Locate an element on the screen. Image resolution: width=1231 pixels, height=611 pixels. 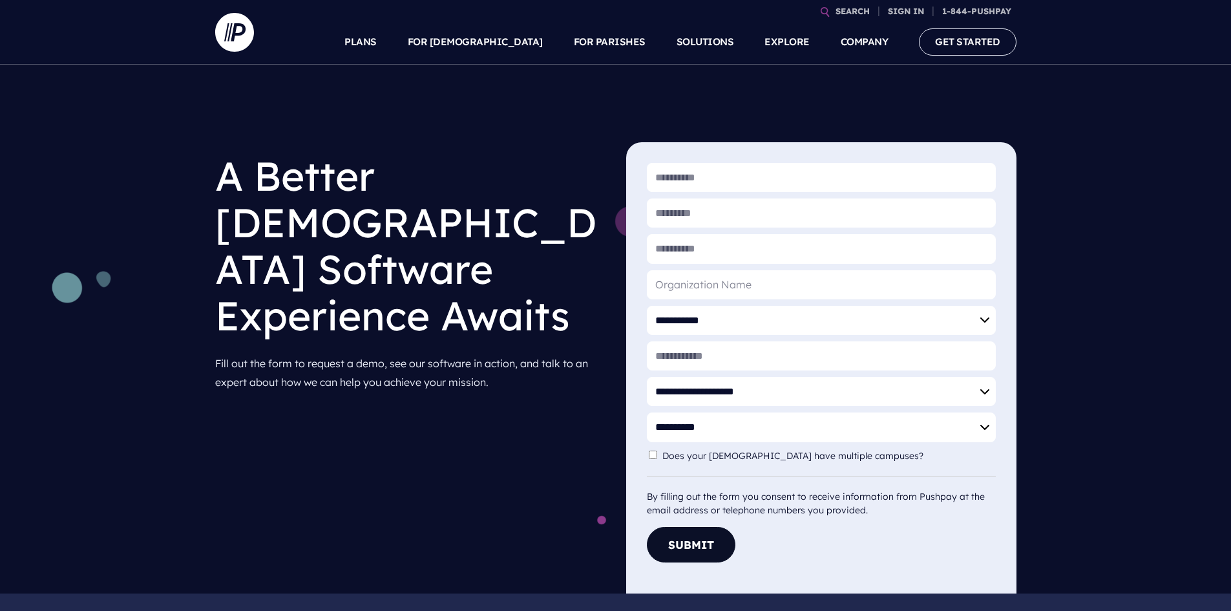
a: COMPANY is located at coordinates (865, 42).